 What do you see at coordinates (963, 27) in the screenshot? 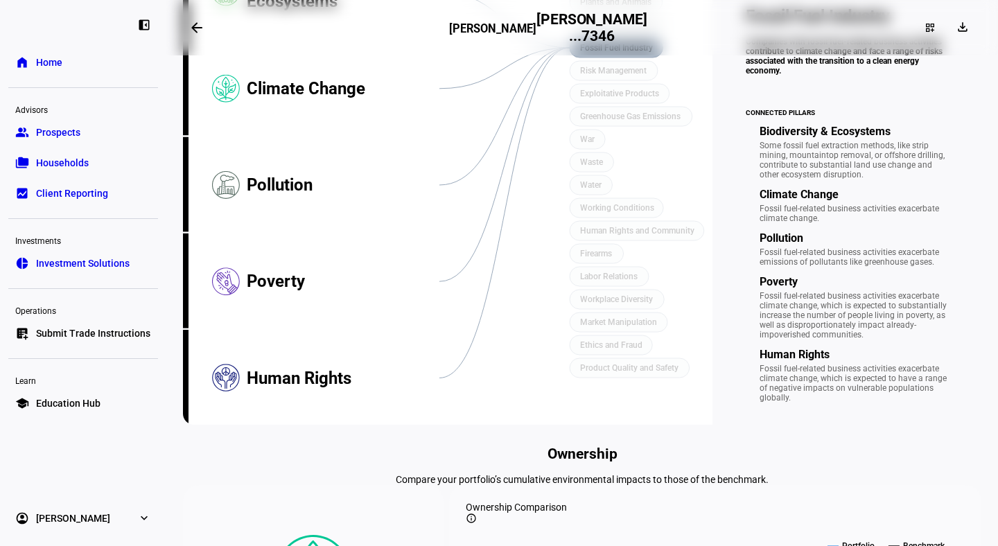
I see `mat-icon: download` at bounding box center [963, 27].